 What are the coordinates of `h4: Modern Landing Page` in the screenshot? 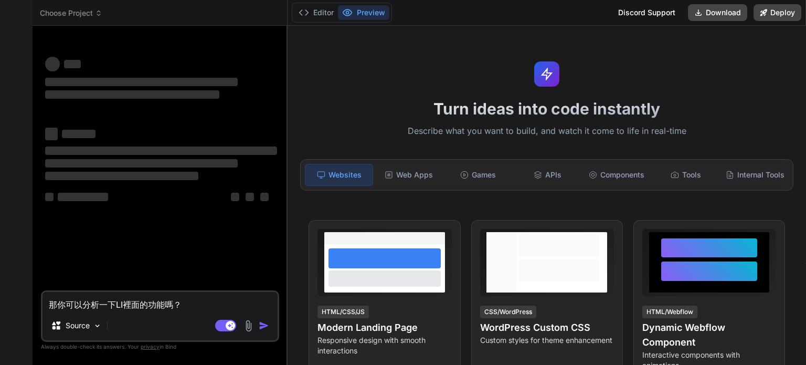 It's located at (384, 327).